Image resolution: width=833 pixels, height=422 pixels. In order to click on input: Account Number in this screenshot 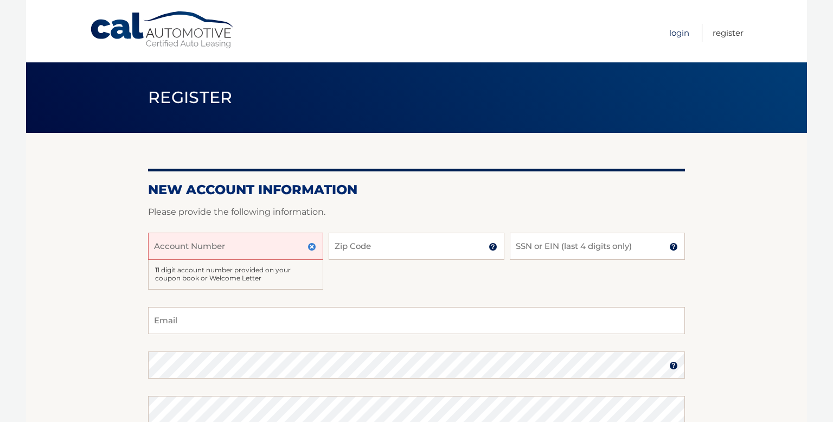, I will do `click(235, 246)`.